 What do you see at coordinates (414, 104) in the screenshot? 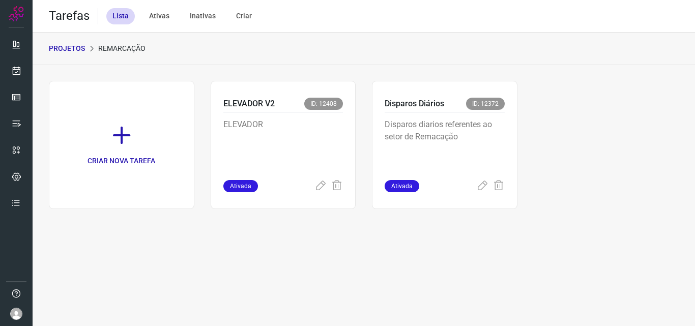
I see `p: Disparos Diários` at bounding box center [414, 104].